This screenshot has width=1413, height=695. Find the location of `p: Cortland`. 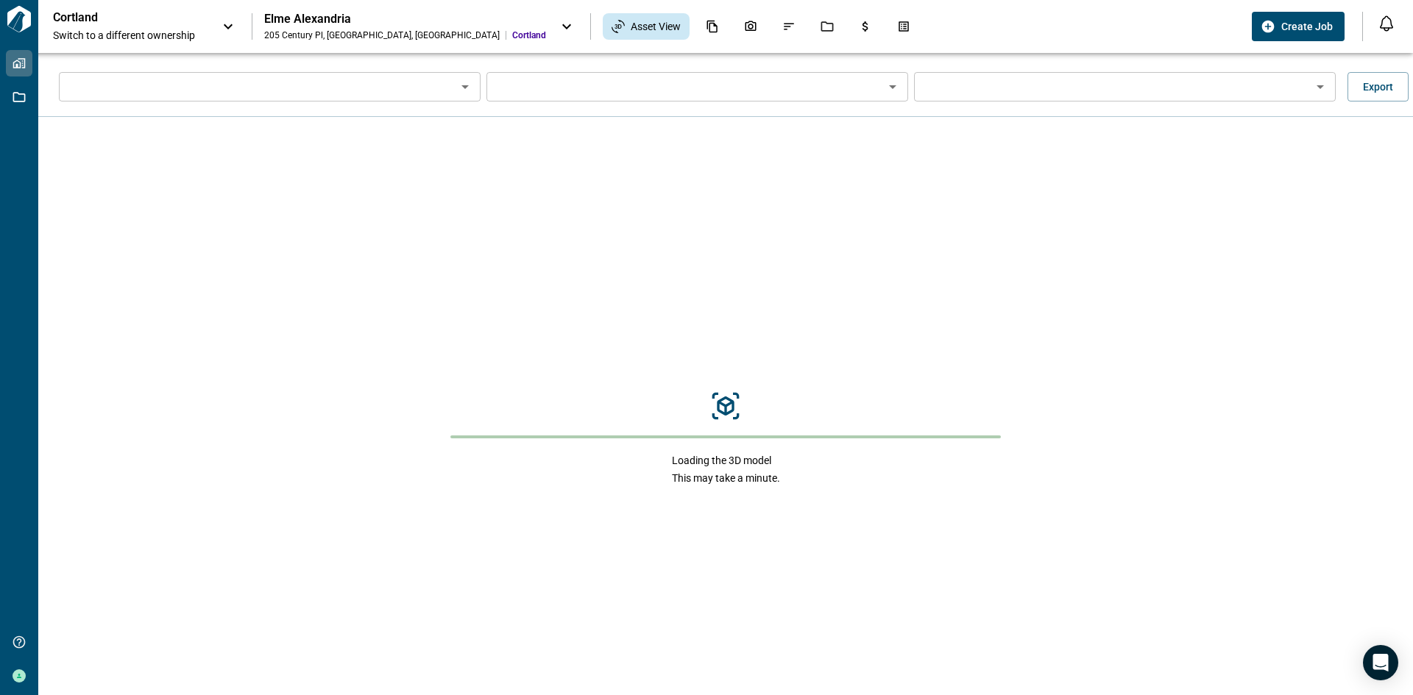

p: Cortland is located at coordinates (119, 18).